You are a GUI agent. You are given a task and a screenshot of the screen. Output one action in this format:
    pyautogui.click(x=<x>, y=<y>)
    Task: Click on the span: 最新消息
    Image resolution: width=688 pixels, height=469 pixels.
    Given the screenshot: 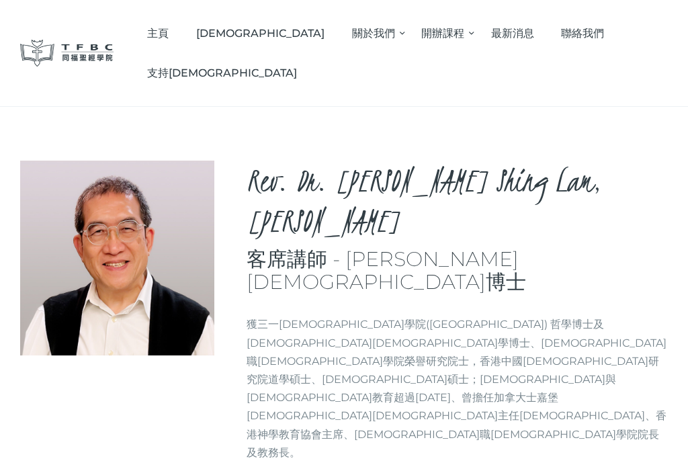 What is the action you would take?
    pyautogui.click(x=512, y=33)
    